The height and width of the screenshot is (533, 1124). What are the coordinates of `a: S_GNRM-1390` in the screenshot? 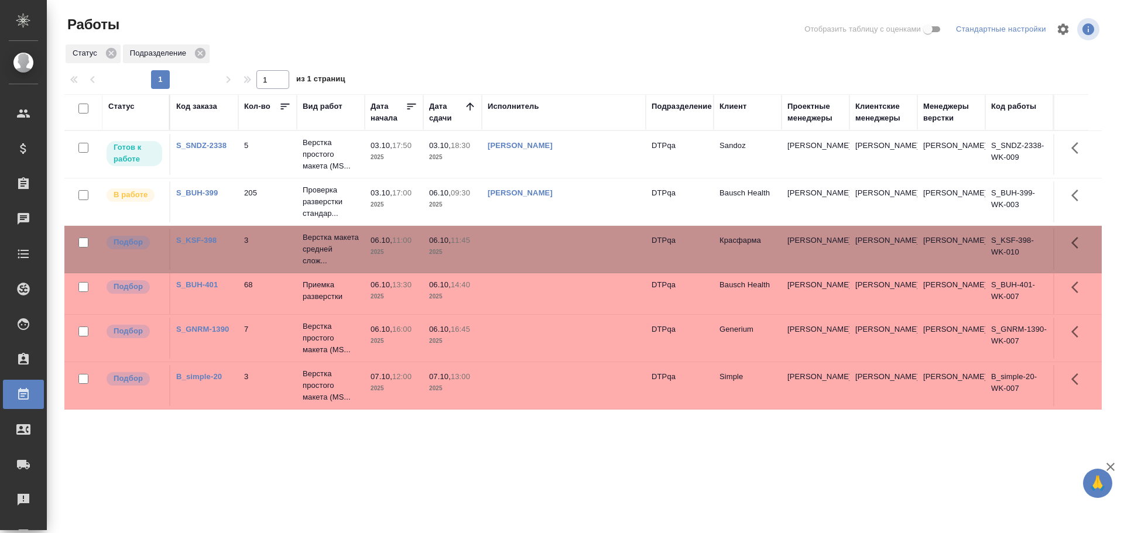 It's located at (203, 329).